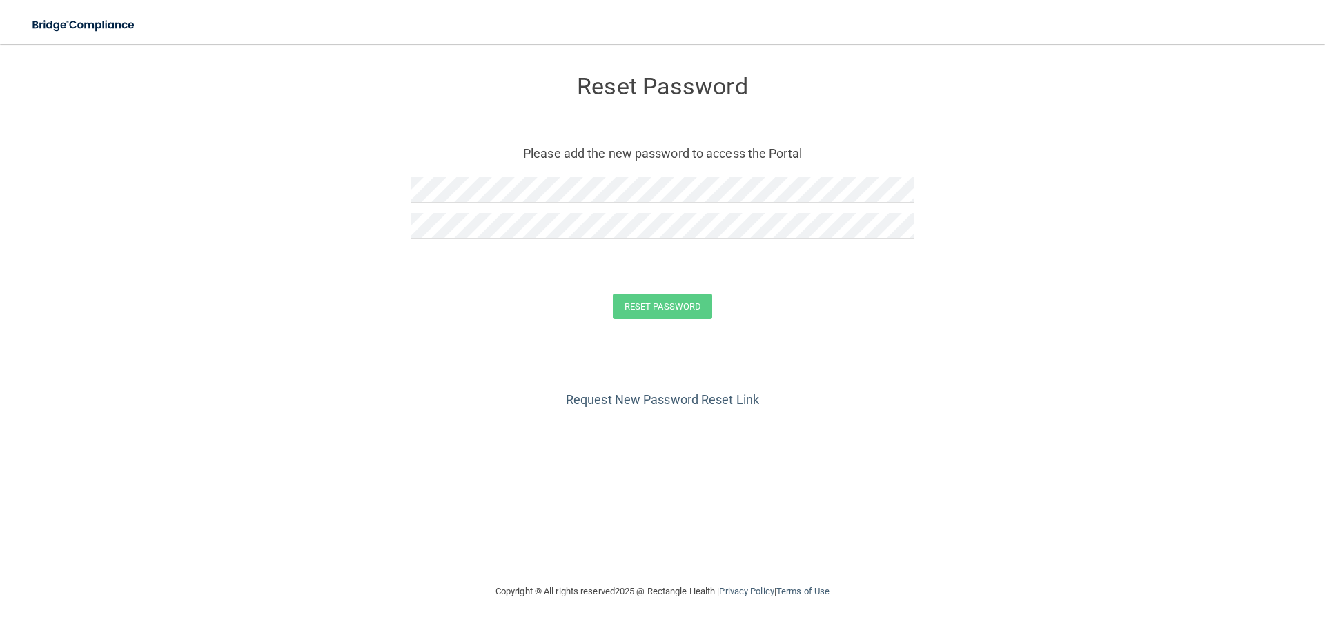 Image resolution: width=1325 pixels, height=628 pixels. I want to click on button: Reset Password, so click(662, 306).